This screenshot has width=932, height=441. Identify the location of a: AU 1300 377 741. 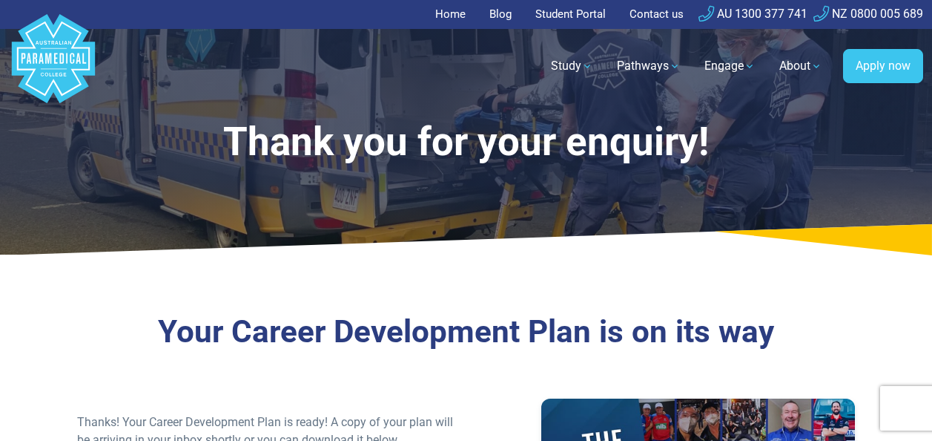
(753, 13).